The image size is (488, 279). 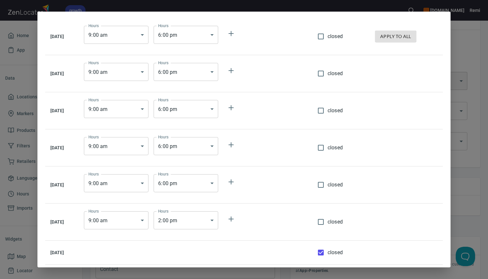 I want to click on button: add more hours for Monday, so click(x=231, y=34).